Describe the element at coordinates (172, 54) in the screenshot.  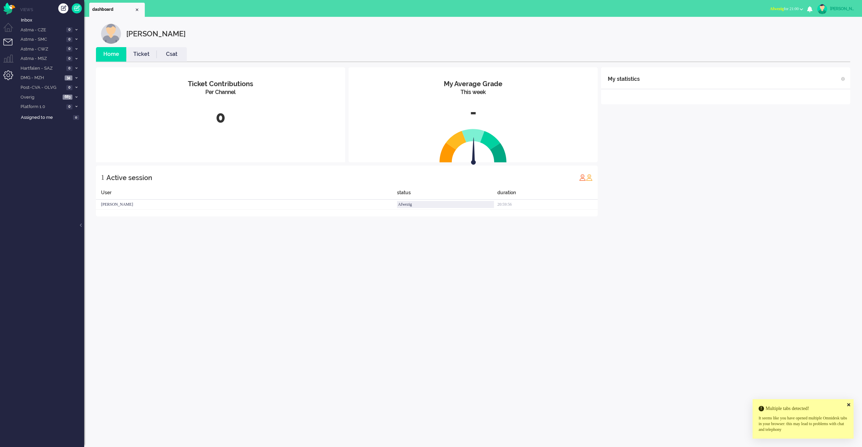
I see `a: Csat` at that location.